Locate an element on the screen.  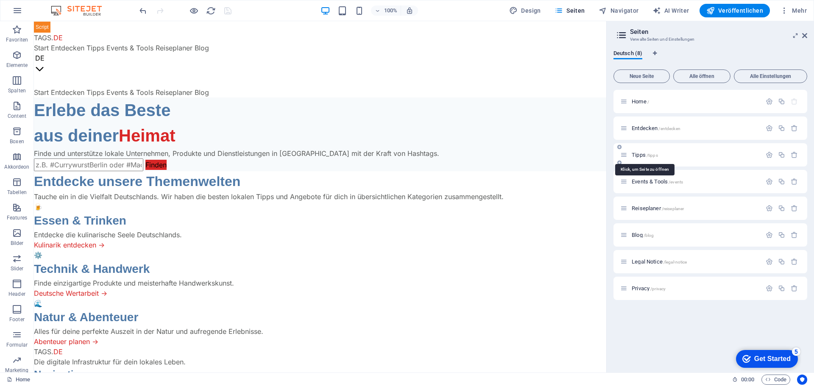
span: AI Writer is located at coordinates (671, 11).